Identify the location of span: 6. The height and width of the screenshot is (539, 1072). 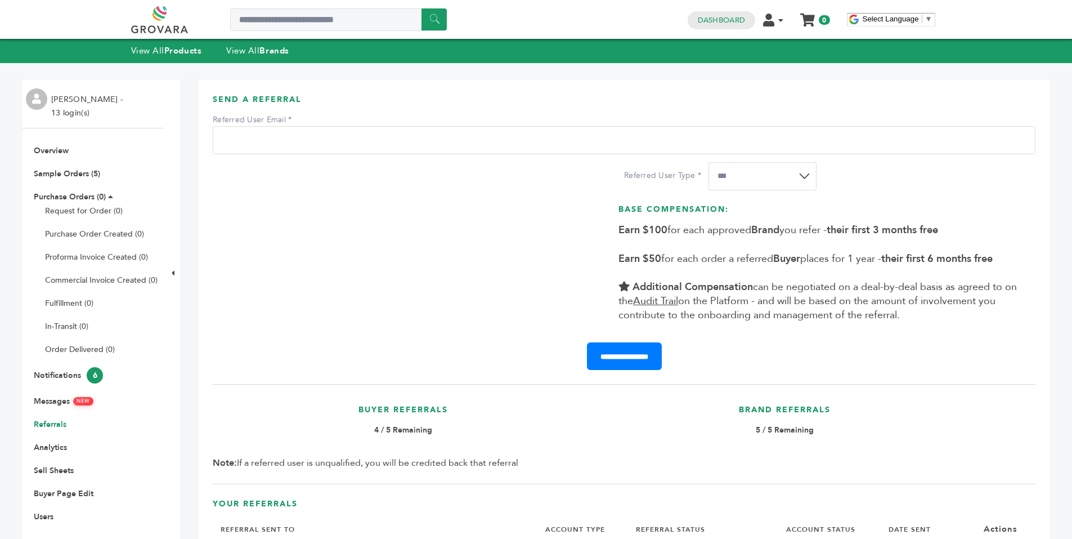
(95, 375).